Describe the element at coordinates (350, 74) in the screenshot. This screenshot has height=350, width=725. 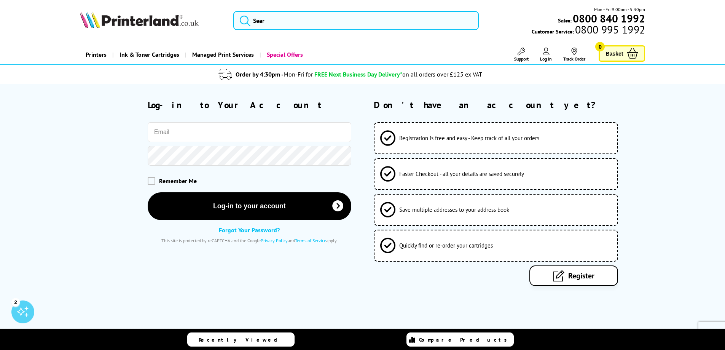
I see `li: modal_delivery` at that location.